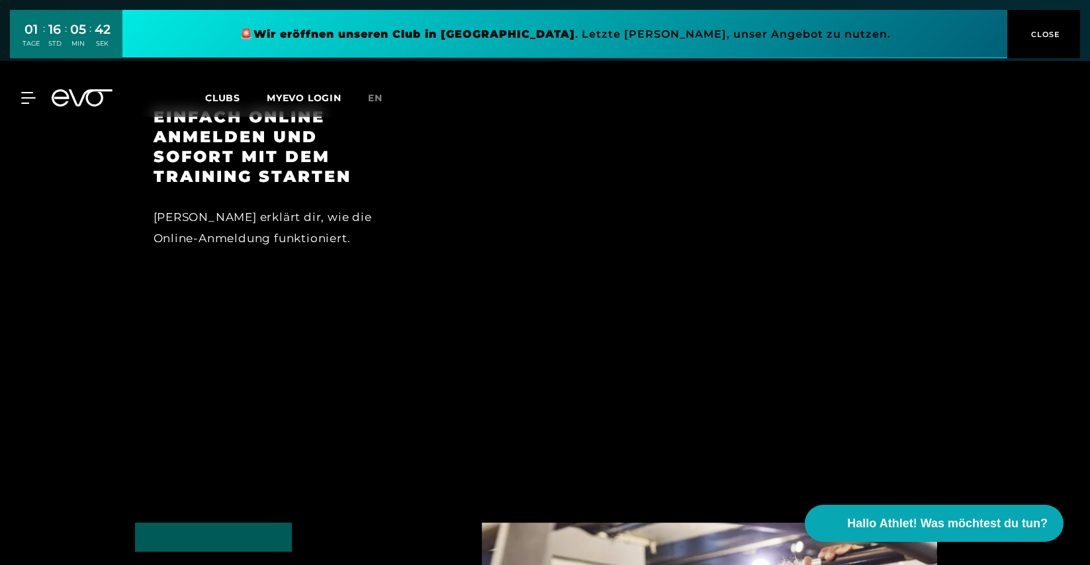  I want to click on div: 05, so click(78, 29).